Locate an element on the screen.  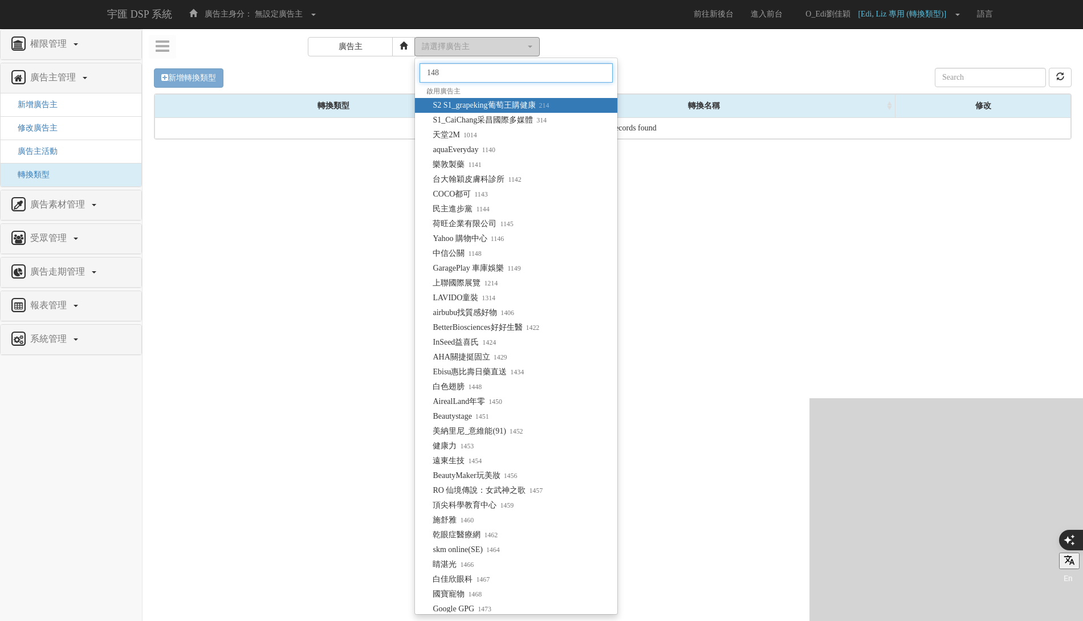
small: 1143 is located at coordinates (479, 194).